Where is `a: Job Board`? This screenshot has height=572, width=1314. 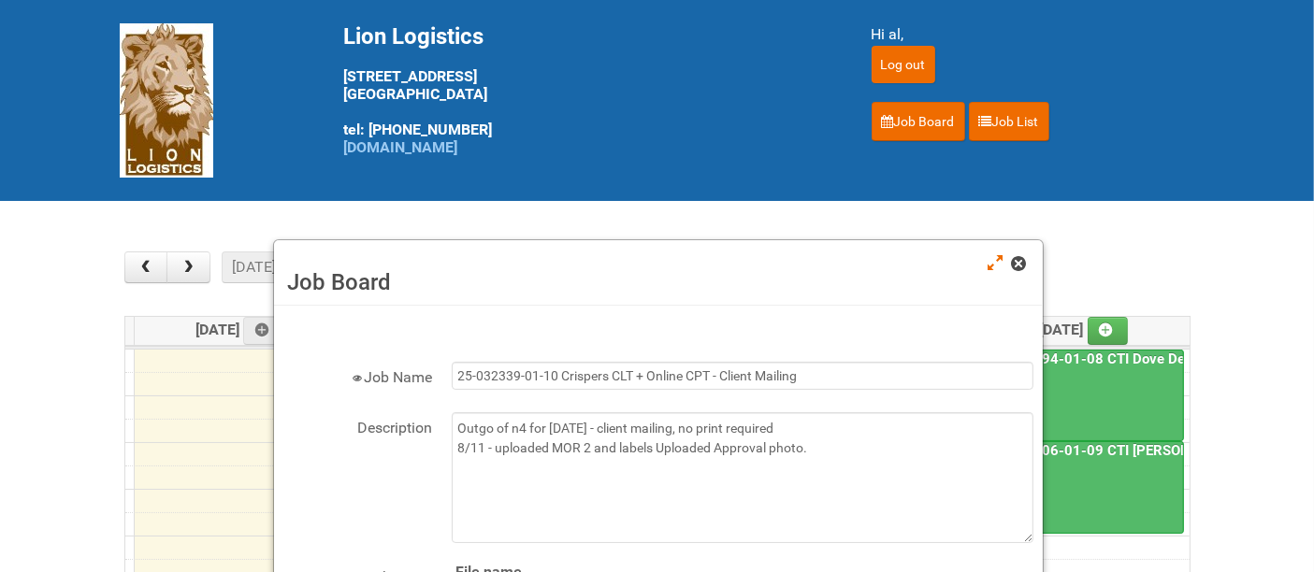 a: Job Board is located at coordinates (918, 122).